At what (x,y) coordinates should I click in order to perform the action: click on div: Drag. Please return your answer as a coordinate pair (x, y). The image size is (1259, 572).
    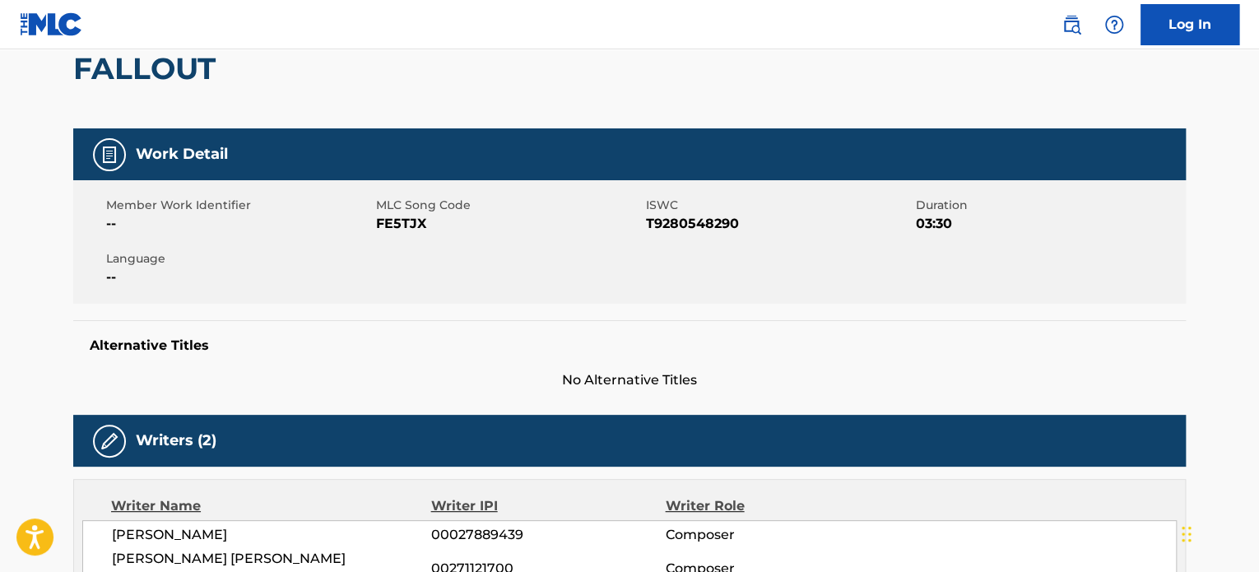
    Looking at the image, I should click on (1186, 534).